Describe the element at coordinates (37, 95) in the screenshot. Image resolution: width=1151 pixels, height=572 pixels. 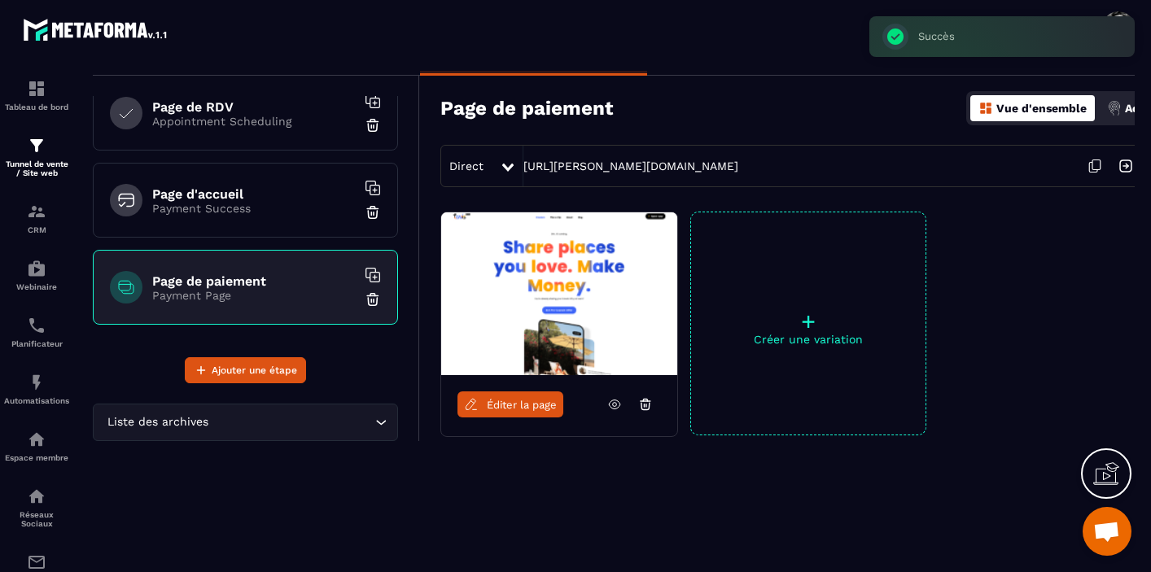
I see `a: formationformationTableau de bord` at that location.